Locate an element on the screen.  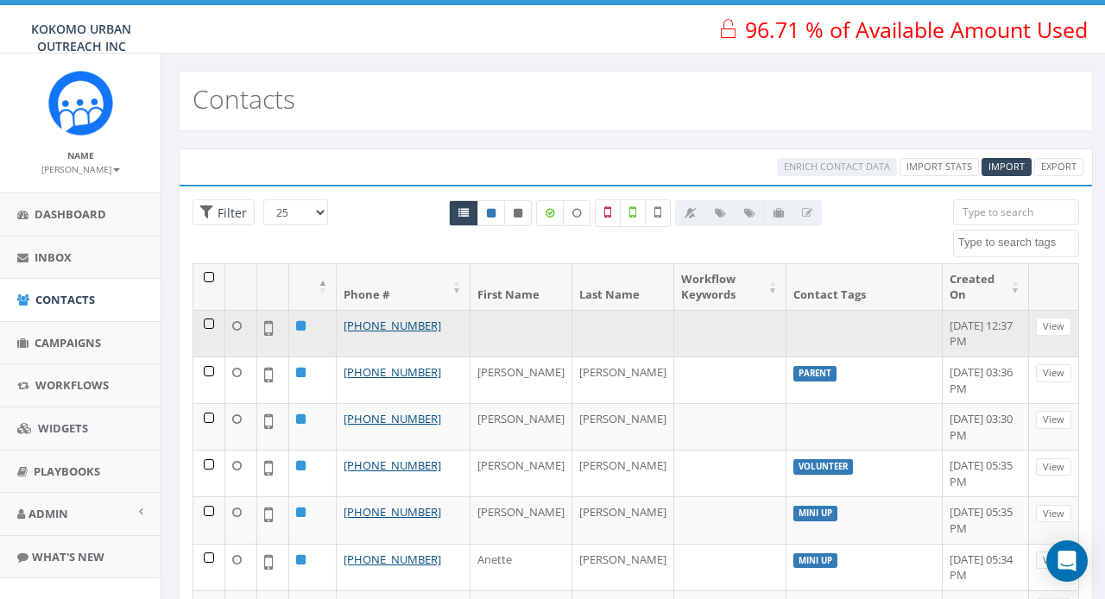
span: Widgets is located at coordinates (63, 428).